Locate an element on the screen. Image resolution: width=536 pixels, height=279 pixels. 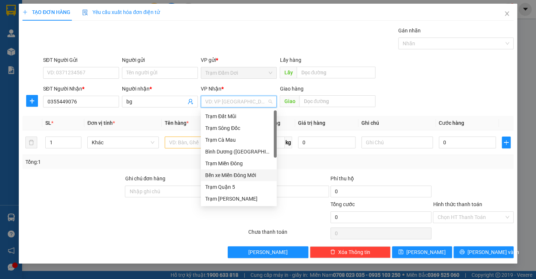
span: Yêu cầu xuất hóa đơn điện tử is located at coordinates (121, 12).